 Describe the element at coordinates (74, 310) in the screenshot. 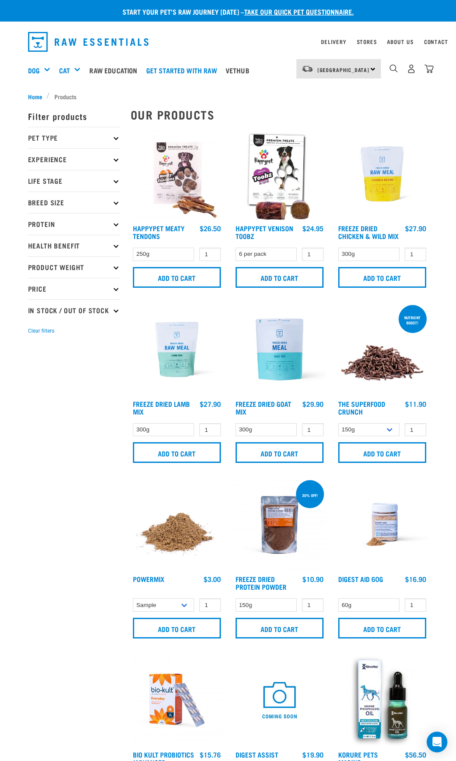

I see `p: In Stock / Out Of Stock` at that location.